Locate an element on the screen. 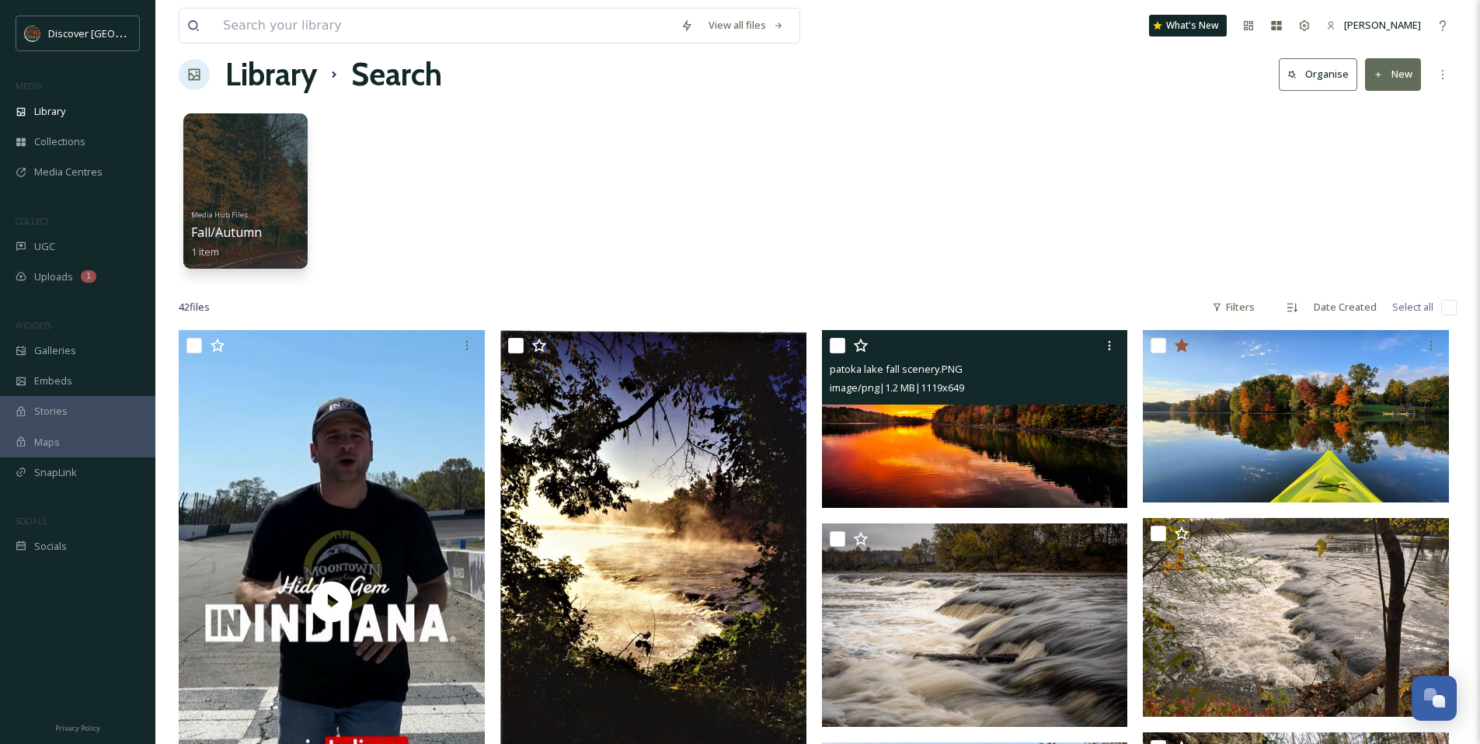 The height and width of the screenshot is (744, 1480). img: Hindostan Falls by Dylan Erwin.jpg is located at coordinates (975, 625).